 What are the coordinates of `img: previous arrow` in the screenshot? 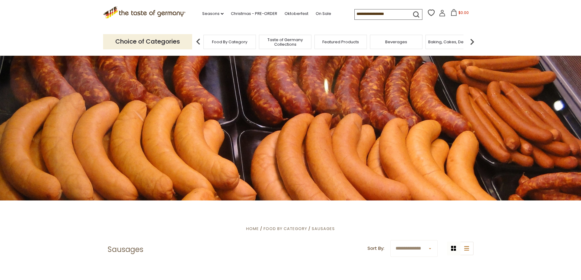 It's located at (198, 42).